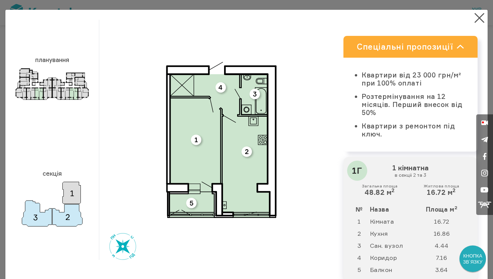  Describe the element at coordinates (445, 221) in the screenshot. I see `td: 16.72` at that location.